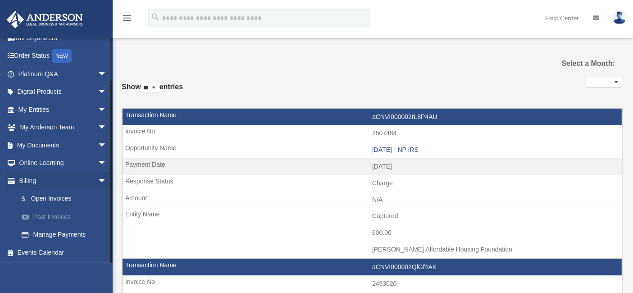  Describe the element at coordinates (155, 17) in the screenshot. I see `i: search` at that location.